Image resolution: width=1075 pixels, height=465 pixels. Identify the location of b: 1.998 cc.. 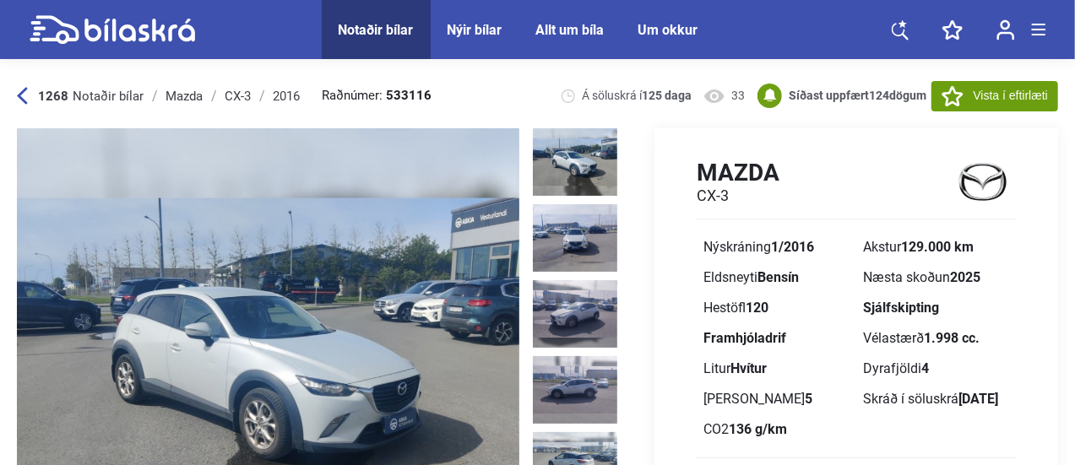
(951, 338).